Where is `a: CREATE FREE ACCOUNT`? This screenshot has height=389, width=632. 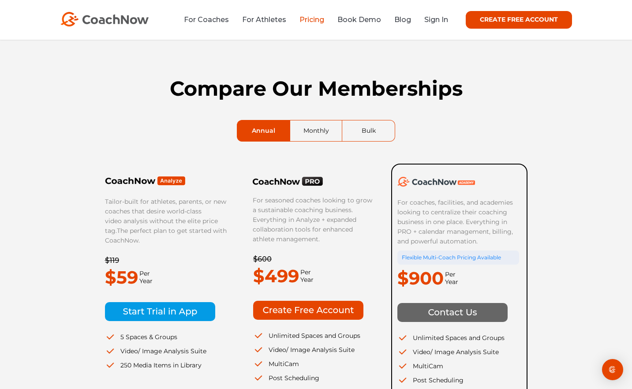 a: CREATE FREE ACCOUNT is located at coordinates (519, 20).